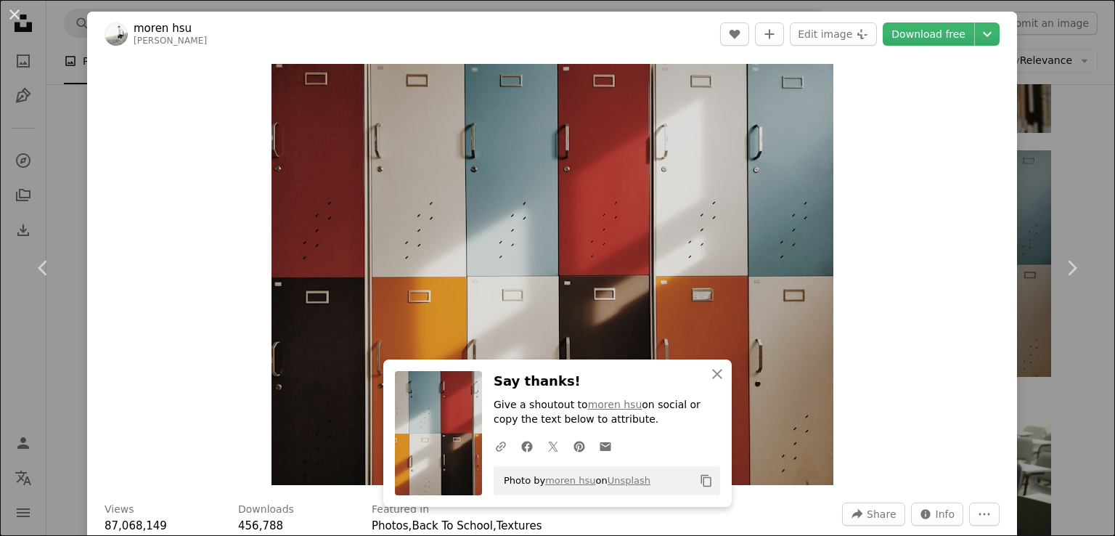  Describe the element at coordinates (629, 480) in the screenshot. I see `a: Unsplash` at that location.